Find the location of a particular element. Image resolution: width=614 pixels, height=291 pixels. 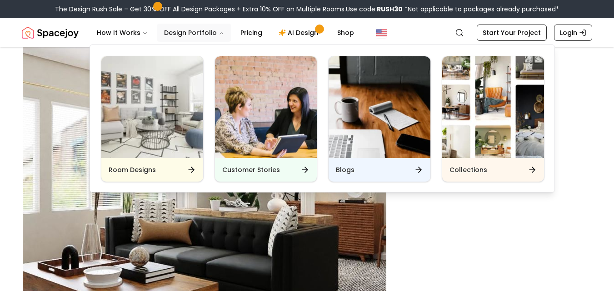

a: CollectionsCollections is located at coordinates (493, 119).